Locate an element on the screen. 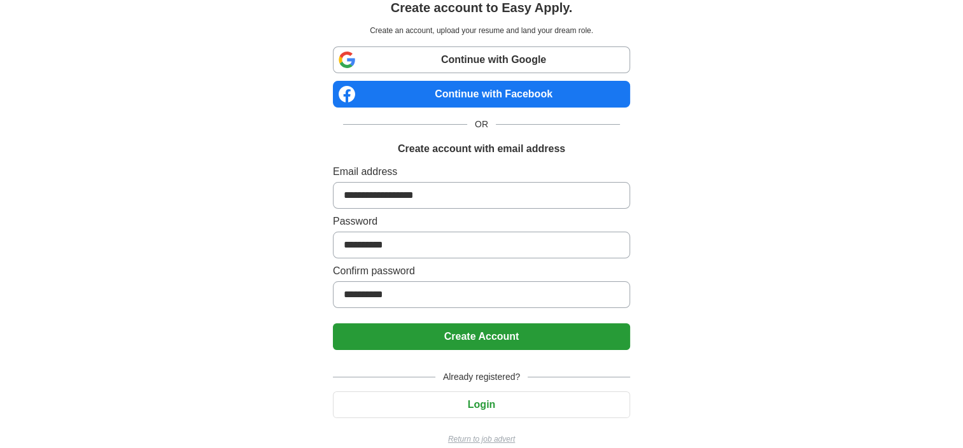 This screenshot has height=448, width=963. button: Login is located at coordinates (481, 405).